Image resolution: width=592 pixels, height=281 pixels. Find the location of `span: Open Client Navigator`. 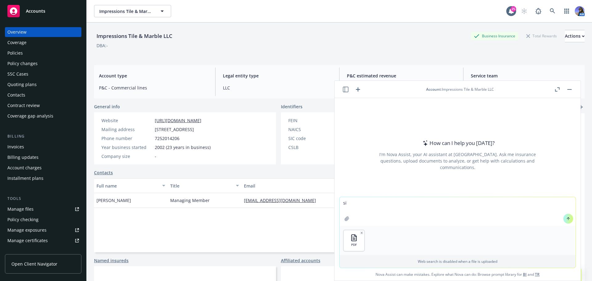

span: Open Client Navigator is located at coordinates (34, 264).